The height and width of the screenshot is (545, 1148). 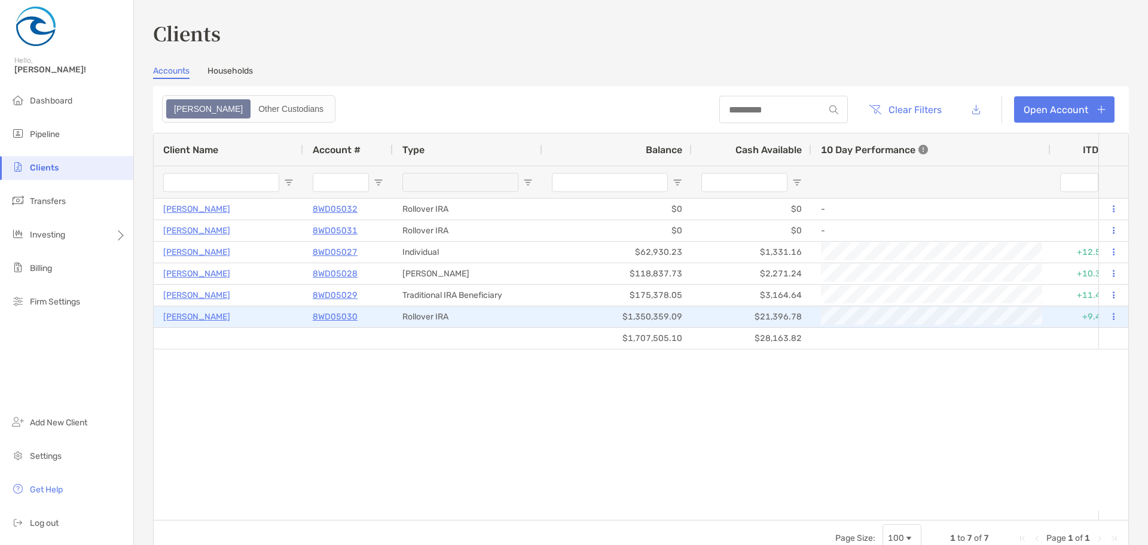 I want to click on span: to, so click(x=961, y=537).